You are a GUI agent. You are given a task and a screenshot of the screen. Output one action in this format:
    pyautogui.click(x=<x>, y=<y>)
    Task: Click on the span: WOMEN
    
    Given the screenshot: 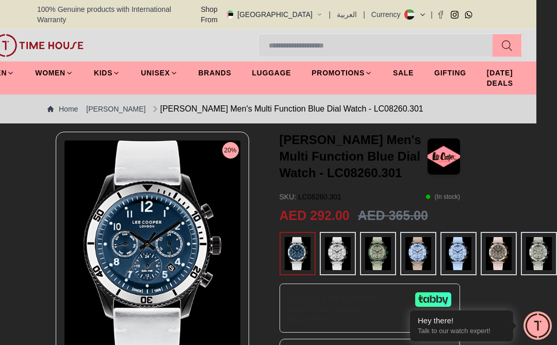 What is the action you would take?
    pyautogui.click(x=50, y=73)
    